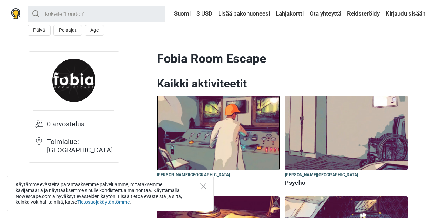 The image size is (436, 218). I want to click on button: Close, so click(203, 186).